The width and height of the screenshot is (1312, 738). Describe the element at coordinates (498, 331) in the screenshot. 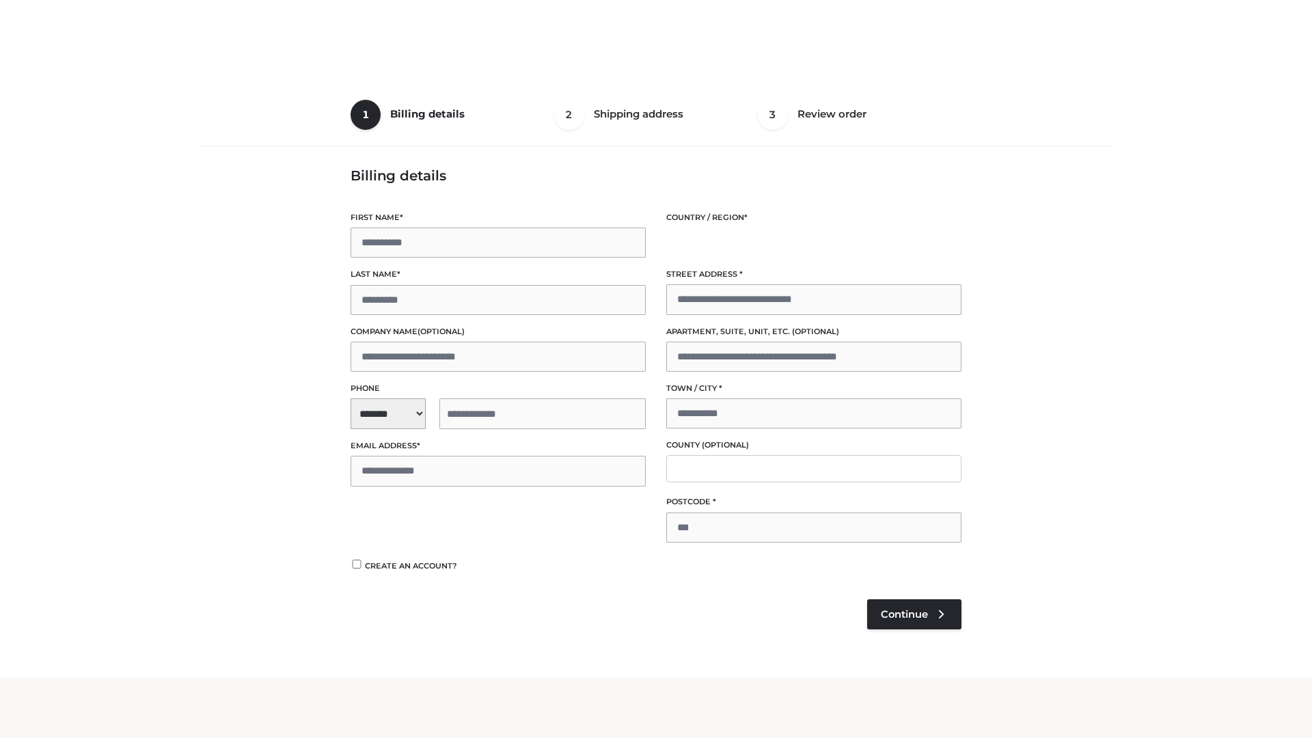

I see `label: Company name` at that location.